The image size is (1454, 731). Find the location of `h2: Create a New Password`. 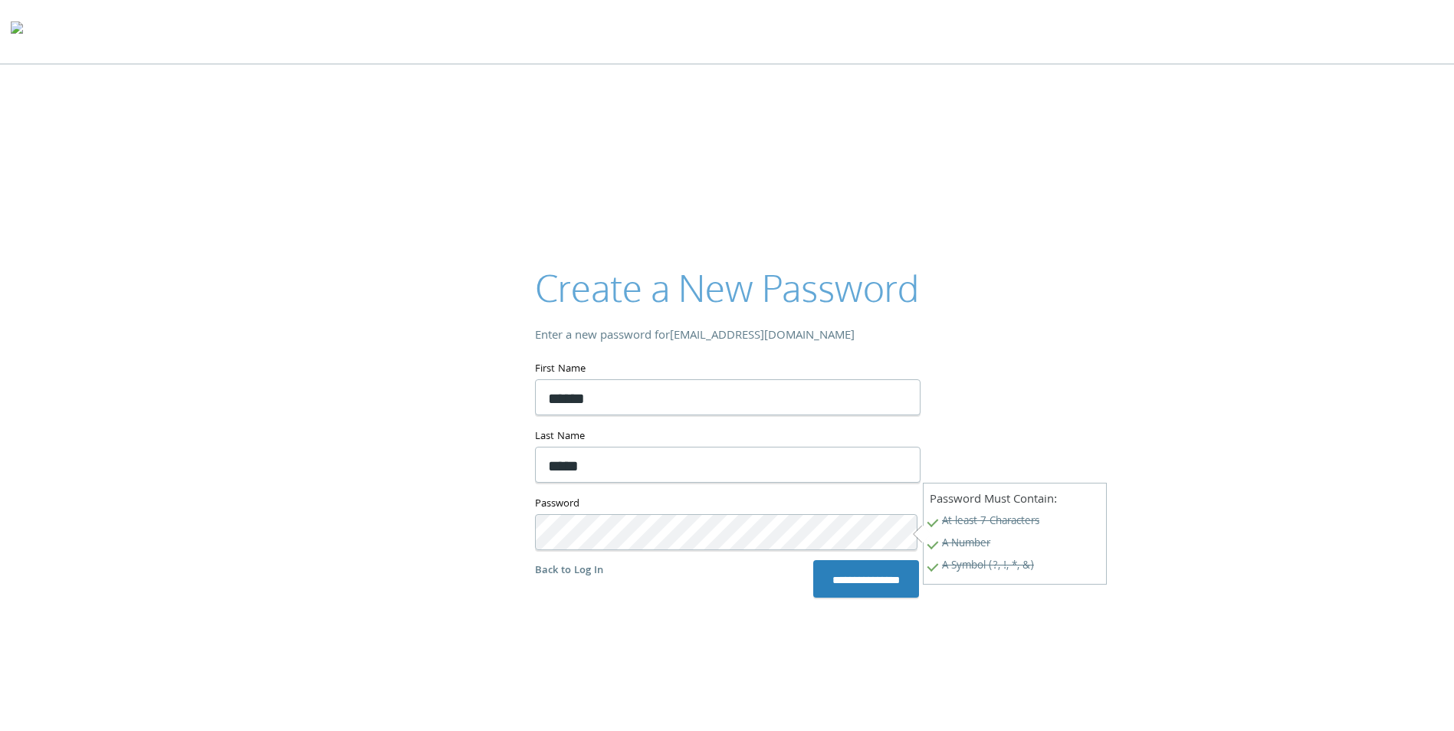

h2: Create a New Password is located at coordinates (726, 287).